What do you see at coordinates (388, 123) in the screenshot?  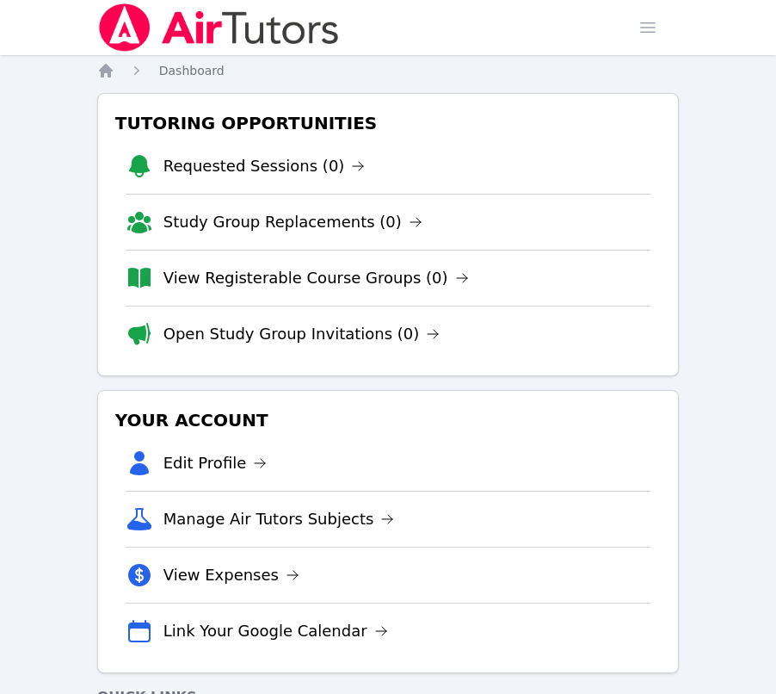 I see `h3: Tutoring Opportunities` at bounding box center [388, 123].